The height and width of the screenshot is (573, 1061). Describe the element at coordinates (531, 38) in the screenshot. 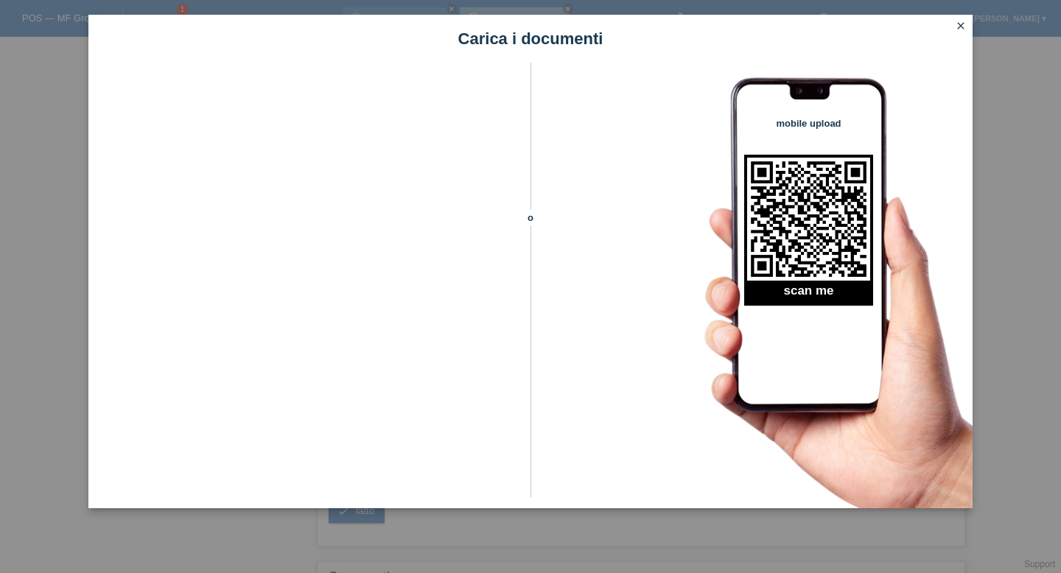

I see `h1: Carica i documenti` at that location.